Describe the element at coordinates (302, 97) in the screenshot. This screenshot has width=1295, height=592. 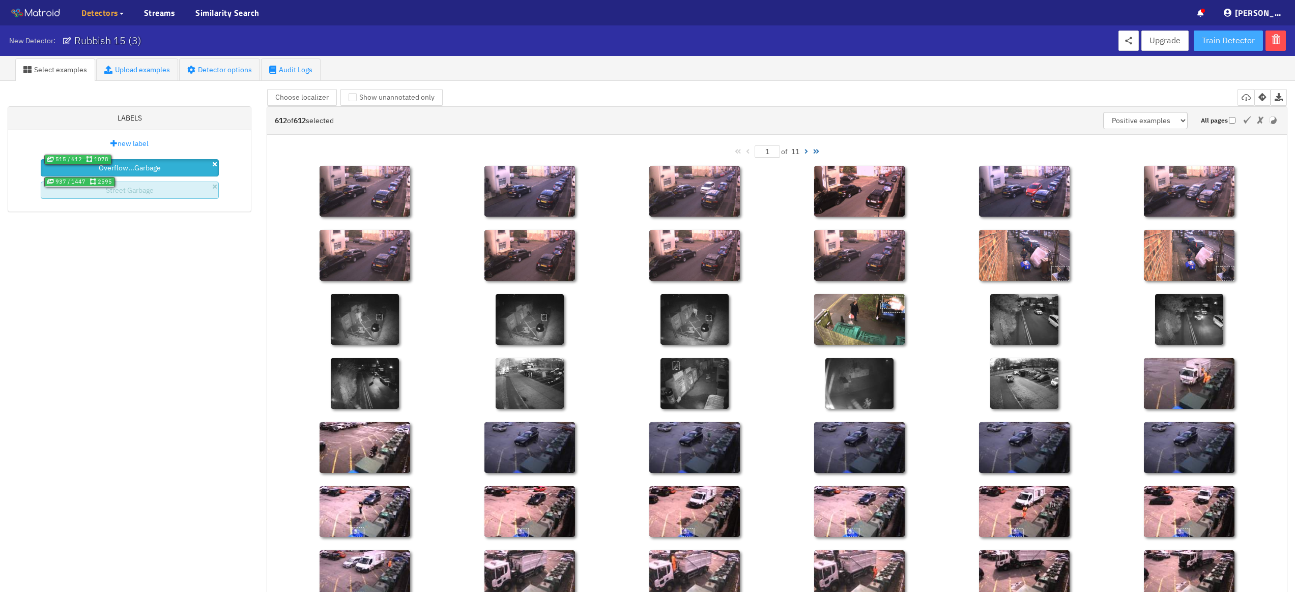
I see `span: Choose localizer` at that location.